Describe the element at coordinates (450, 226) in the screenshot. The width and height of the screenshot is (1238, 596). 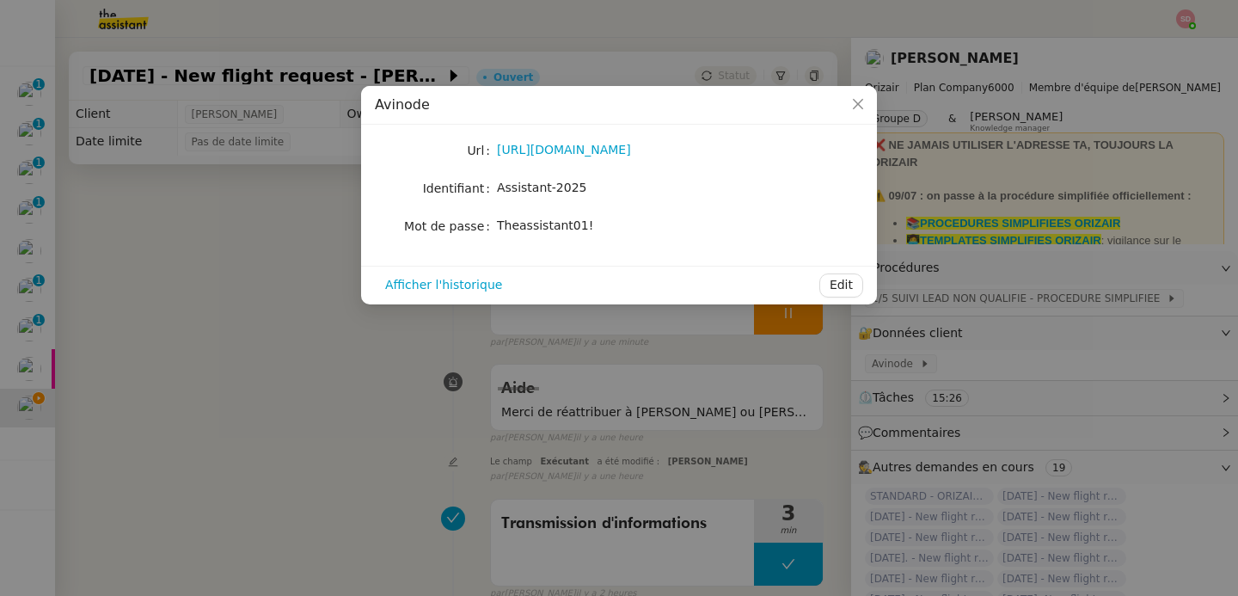
I see `label: Mot de passe` at that location.